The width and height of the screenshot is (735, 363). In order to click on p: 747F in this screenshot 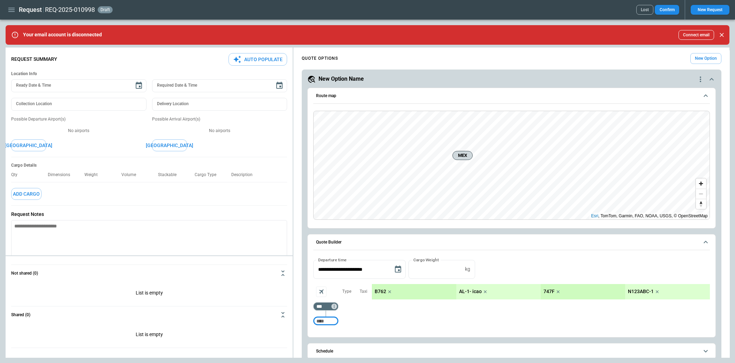, I will do `click(549, 291)`.